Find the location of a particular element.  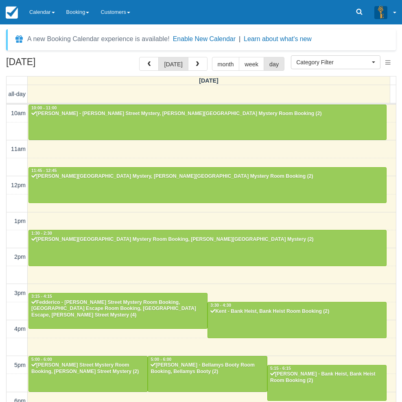

span: 10am is located at coordinates (18, 113).